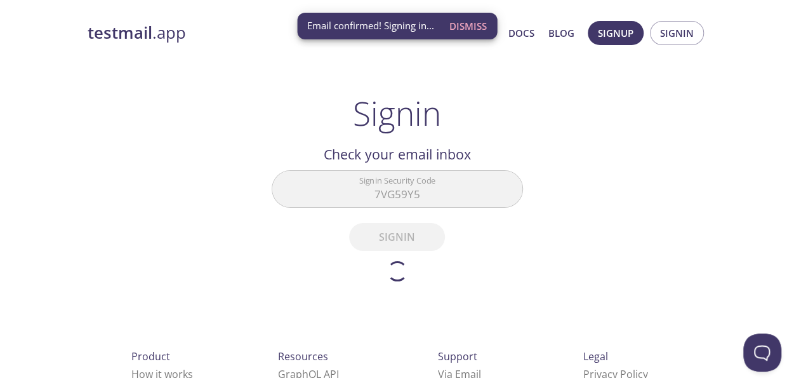 This screenshot has height=378, width=794. I want to click on span: Signup, so click(616, 33).